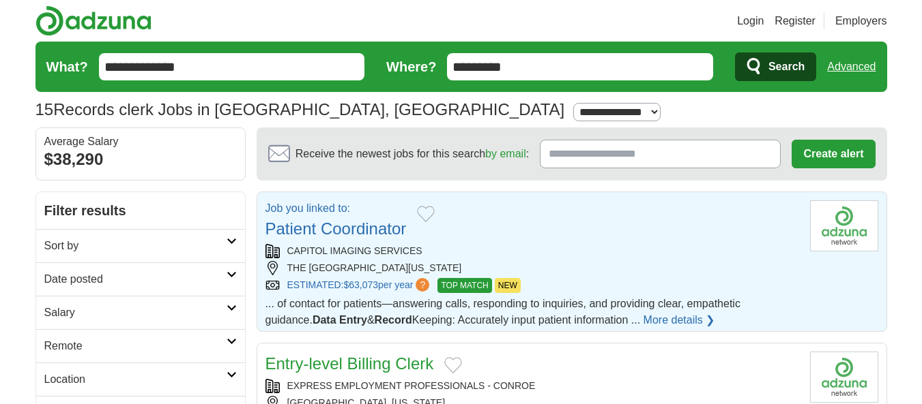  Describe the element at coordinates (324, 320) in the screenshot. I see `strong: Data` at that location.